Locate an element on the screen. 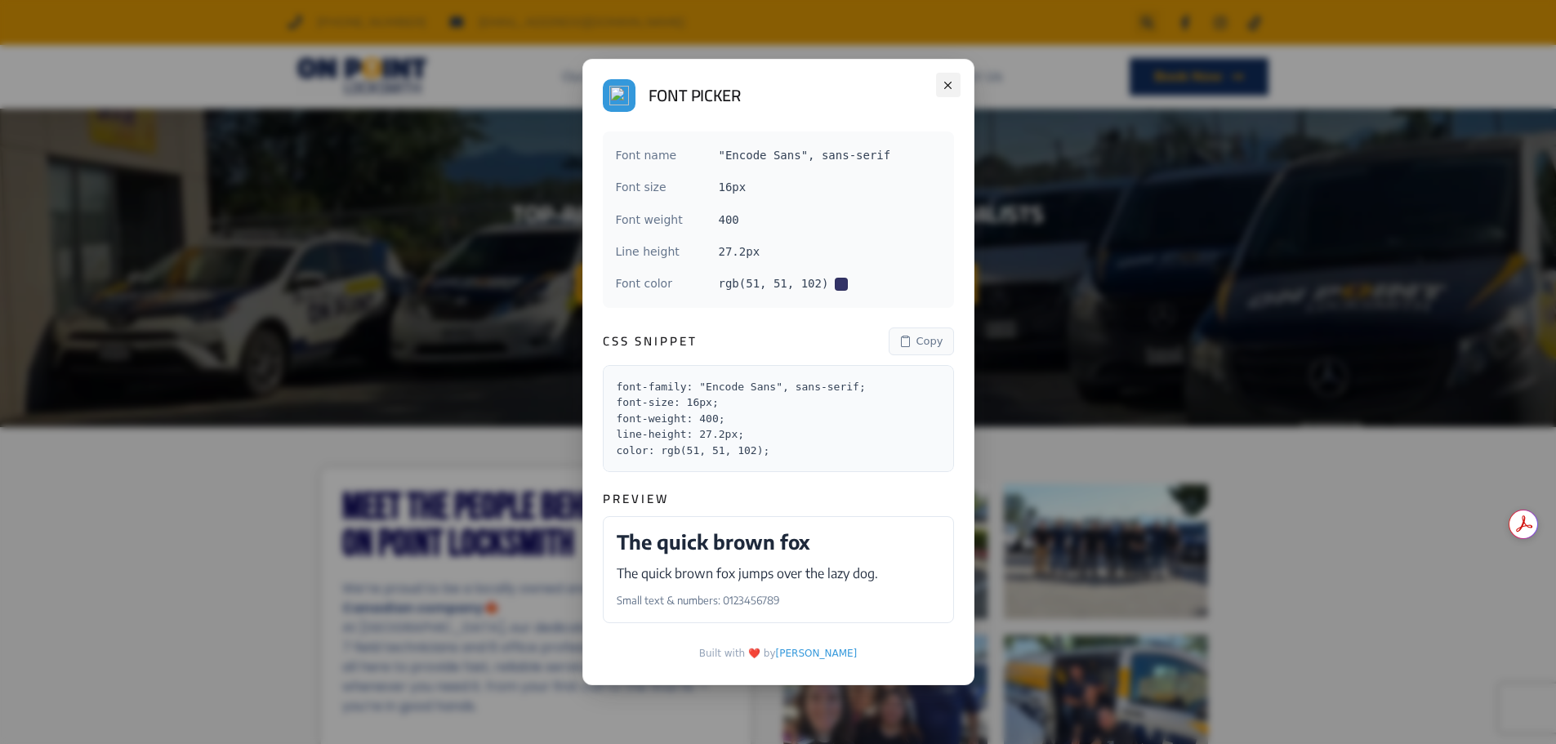  div: 16px is located at coordinates (830, 187).